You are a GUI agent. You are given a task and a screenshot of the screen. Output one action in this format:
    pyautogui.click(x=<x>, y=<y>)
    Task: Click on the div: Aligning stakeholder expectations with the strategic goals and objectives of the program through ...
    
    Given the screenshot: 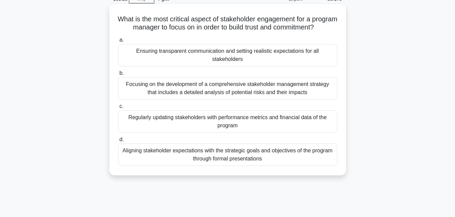 What is the action you would take?
    pyautogui.click(x=228, y=155)
    